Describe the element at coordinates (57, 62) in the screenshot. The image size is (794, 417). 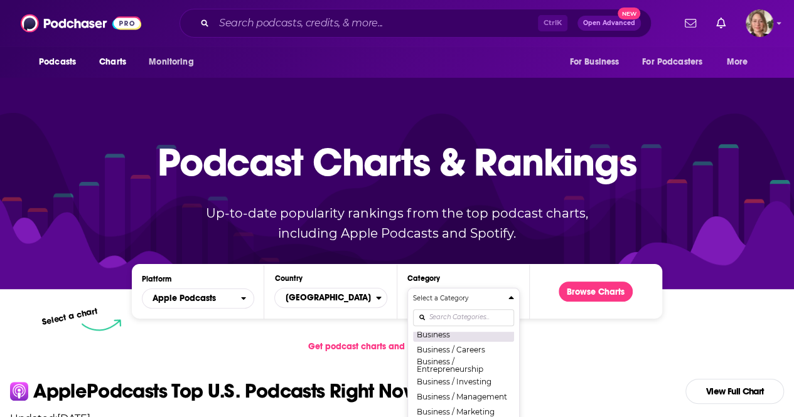
I see `span: Podcasts` at that location.